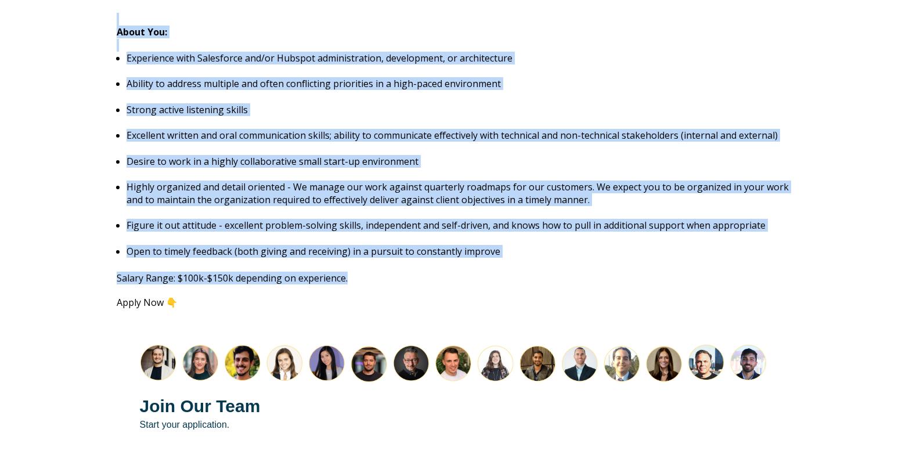  What do you see at coordinates (453, 412) in the screenshot?
I see `p: Start your application.` at bounding box center [453, 412].